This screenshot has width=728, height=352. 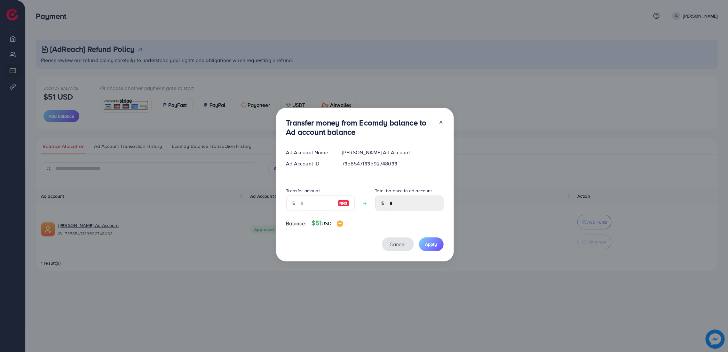 What do you see at coordinates (404, 191) in the screenshot?
I see `label: Total balance in ad account` at bounding box center [404, 191].